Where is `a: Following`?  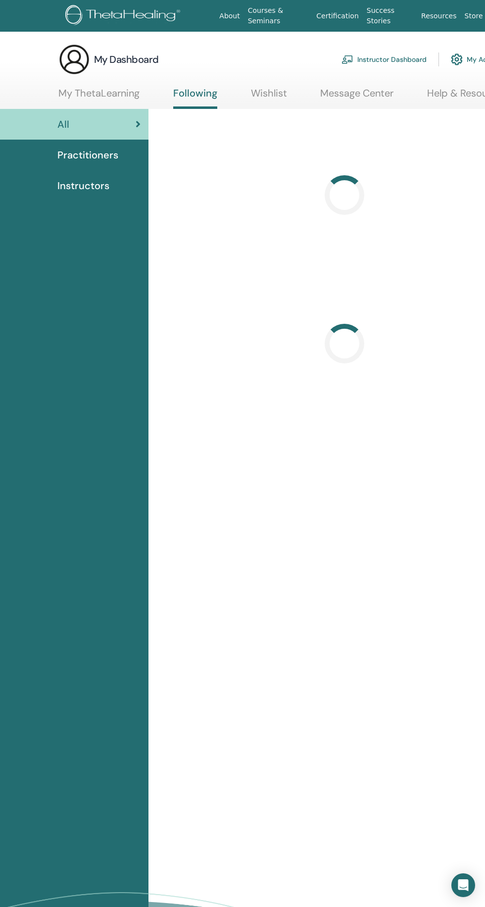
a: Following is located at coordinates (195, 98).